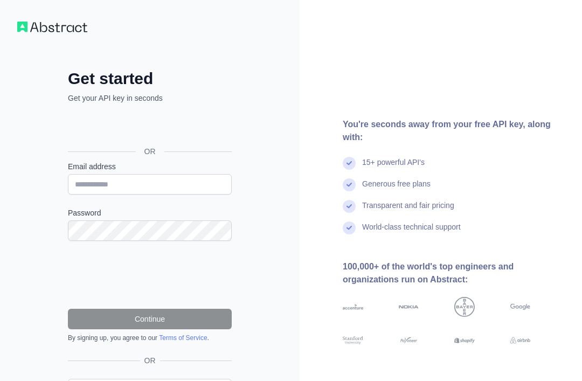 This screenshot has width=582, height=381. What do you see at coordinates (353, 307) in the screenshot?
I see `img: accenture` at bounding box center [353, 307].